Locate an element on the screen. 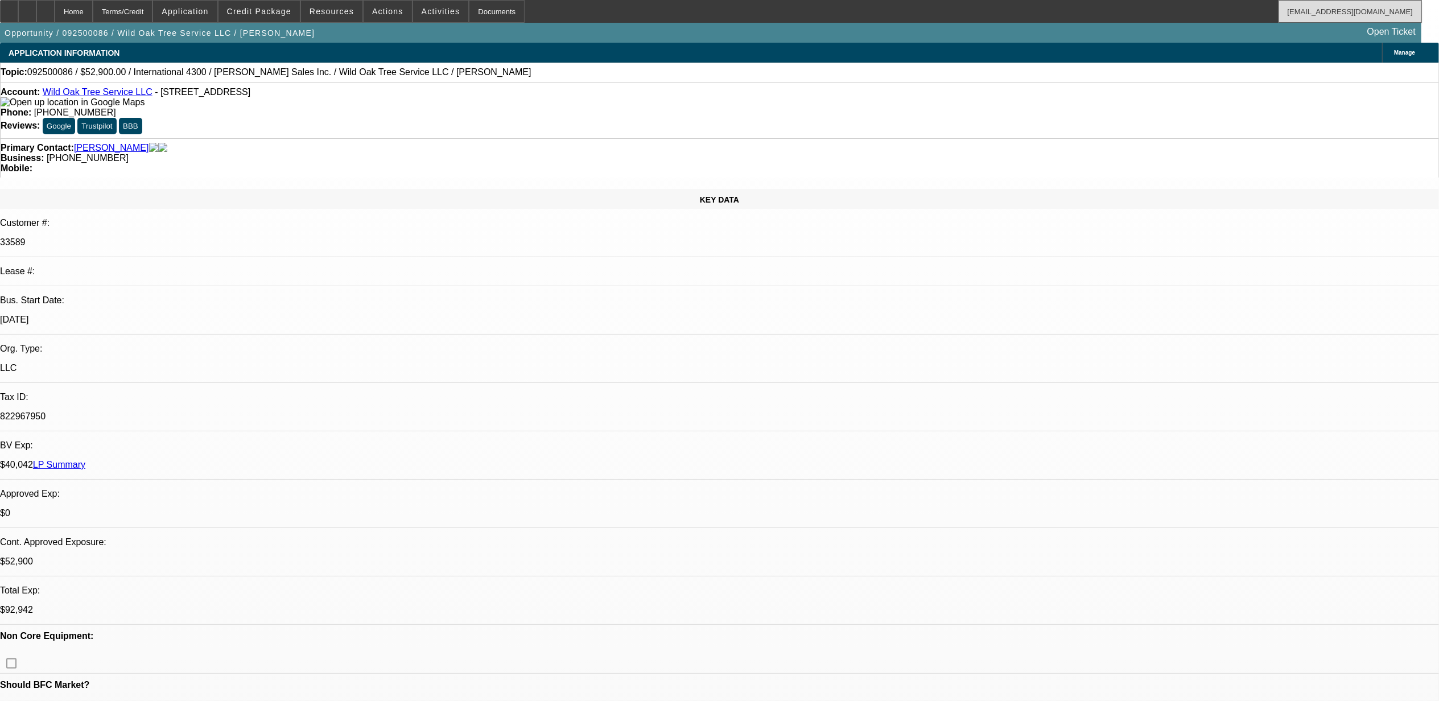 This screenshot has width=1439, height=701. img: linkedin-icon.png is located at coordinates (163, 148).